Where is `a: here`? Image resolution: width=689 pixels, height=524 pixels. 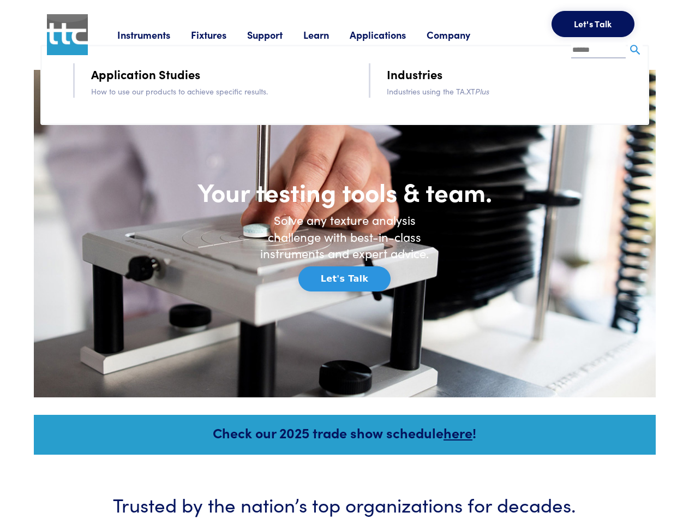 a: here is located at coordinates (458, 432).